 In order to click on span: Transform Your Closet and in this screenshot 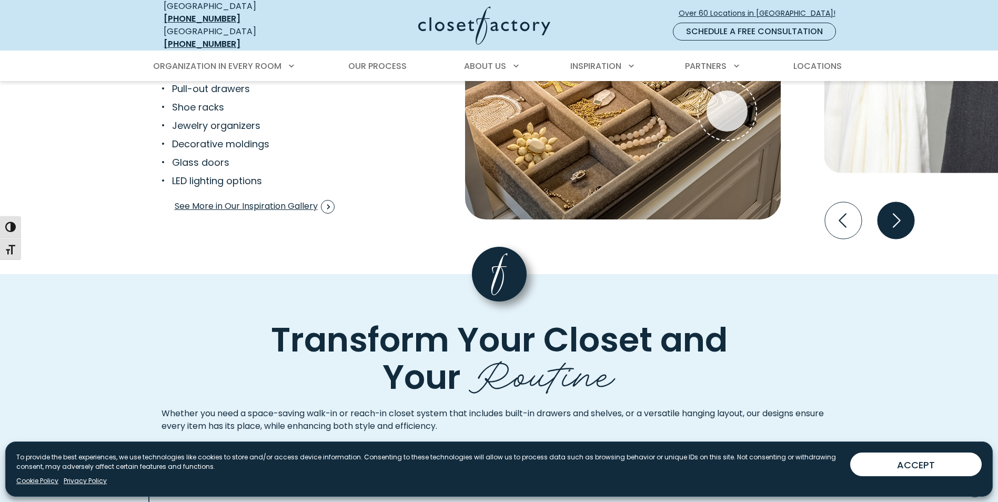, I will do `click(499, 340)`.